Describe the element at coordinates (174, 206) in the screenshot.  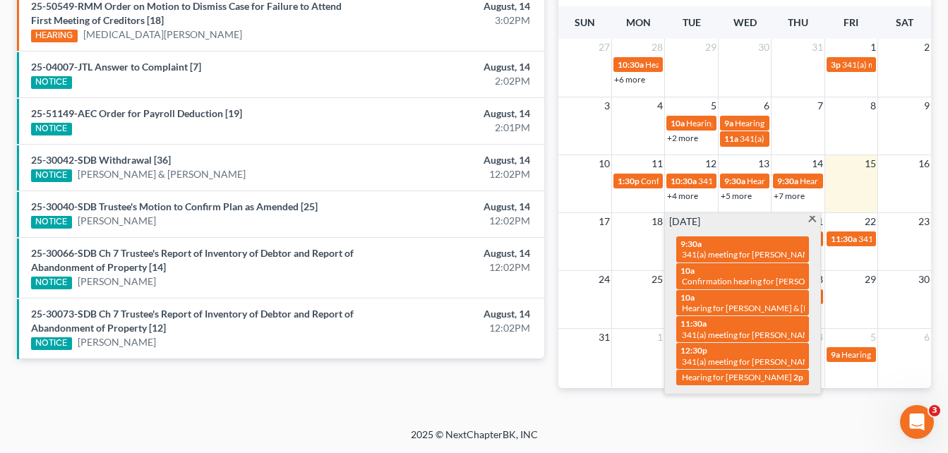
I see `a: 25-30040-SDB Trustee's Motion to Confirm Plan as Amended [25]` at that location.